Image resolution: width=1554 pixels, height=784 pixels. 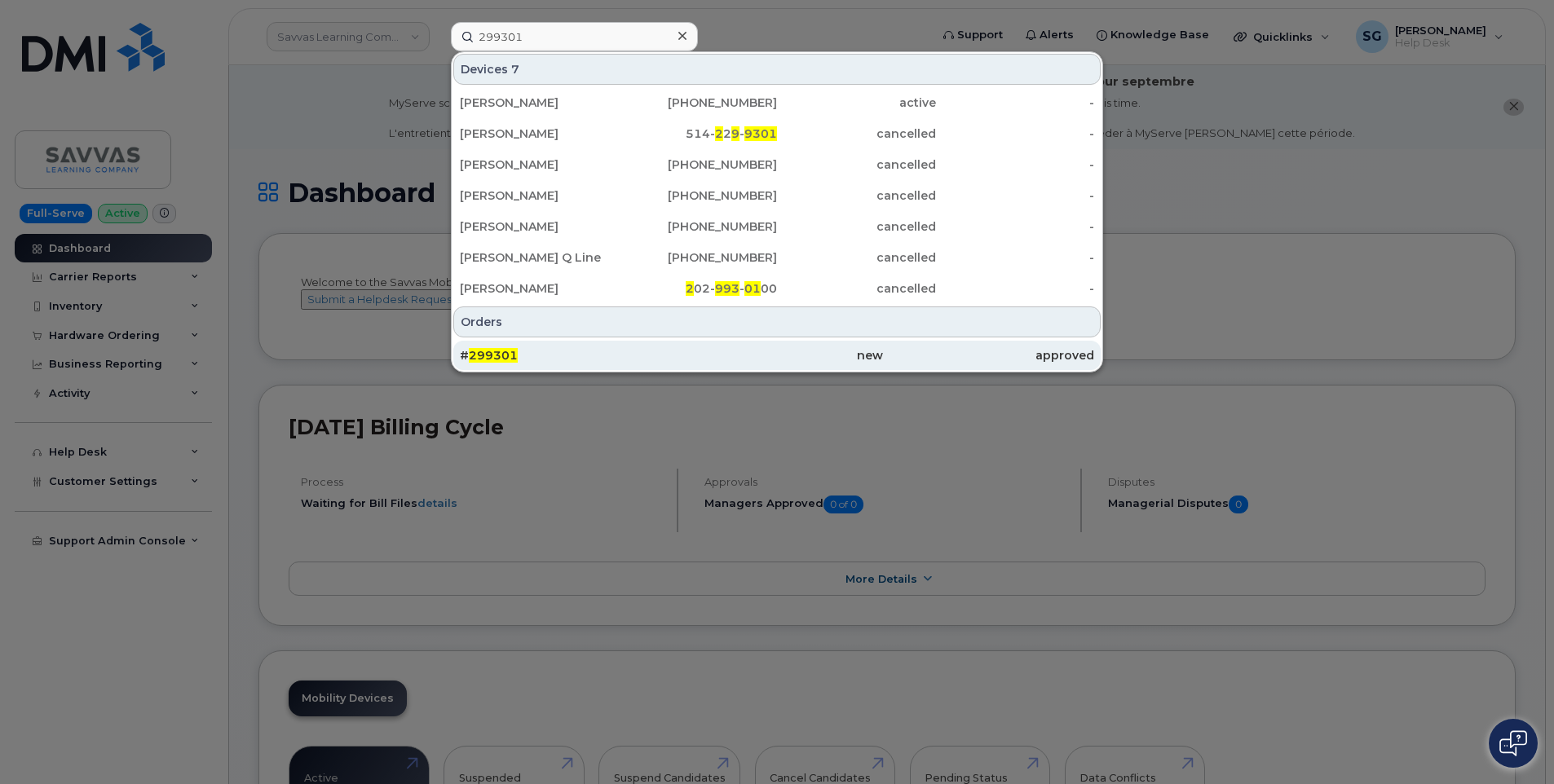 I want to click on div: 02- - 00, so click(x=698, y=289).